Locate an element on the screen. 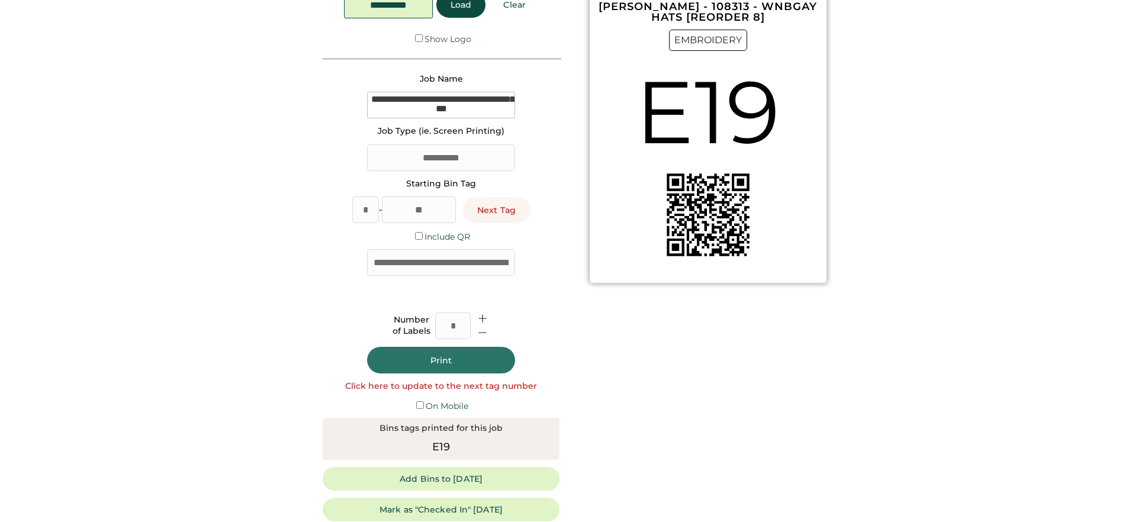  label: Show Logo is located at coordinates (447, 39).